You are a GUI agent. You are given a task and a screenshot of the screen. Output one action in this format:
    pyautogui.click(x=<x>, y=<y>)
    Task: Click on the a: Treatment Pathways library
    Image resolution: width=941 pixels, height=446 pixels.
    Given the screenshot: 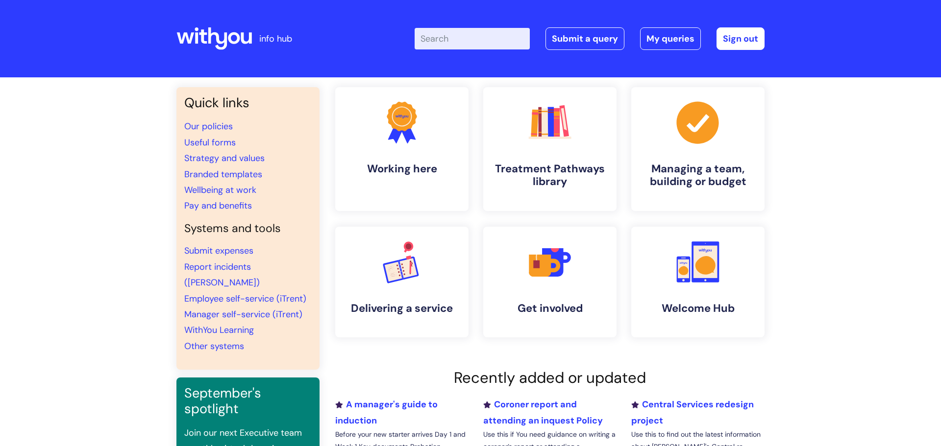 What is the action you would take?
    pyautogui.click(x=550, y=149)
    